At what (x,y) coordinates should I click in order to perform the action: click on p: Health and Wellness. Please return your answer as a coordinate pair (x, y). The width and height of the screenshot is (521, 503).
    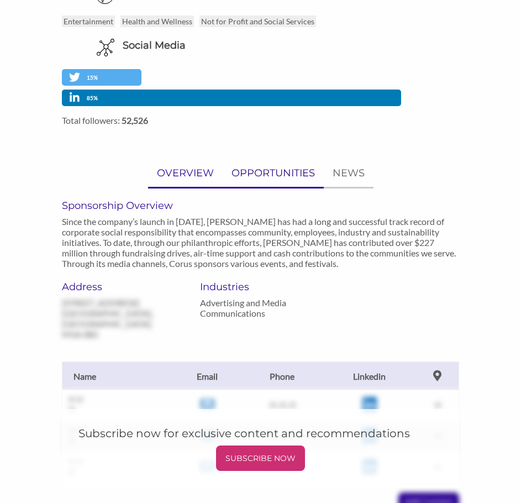
    Looking at the image, I should click on (157, 21).